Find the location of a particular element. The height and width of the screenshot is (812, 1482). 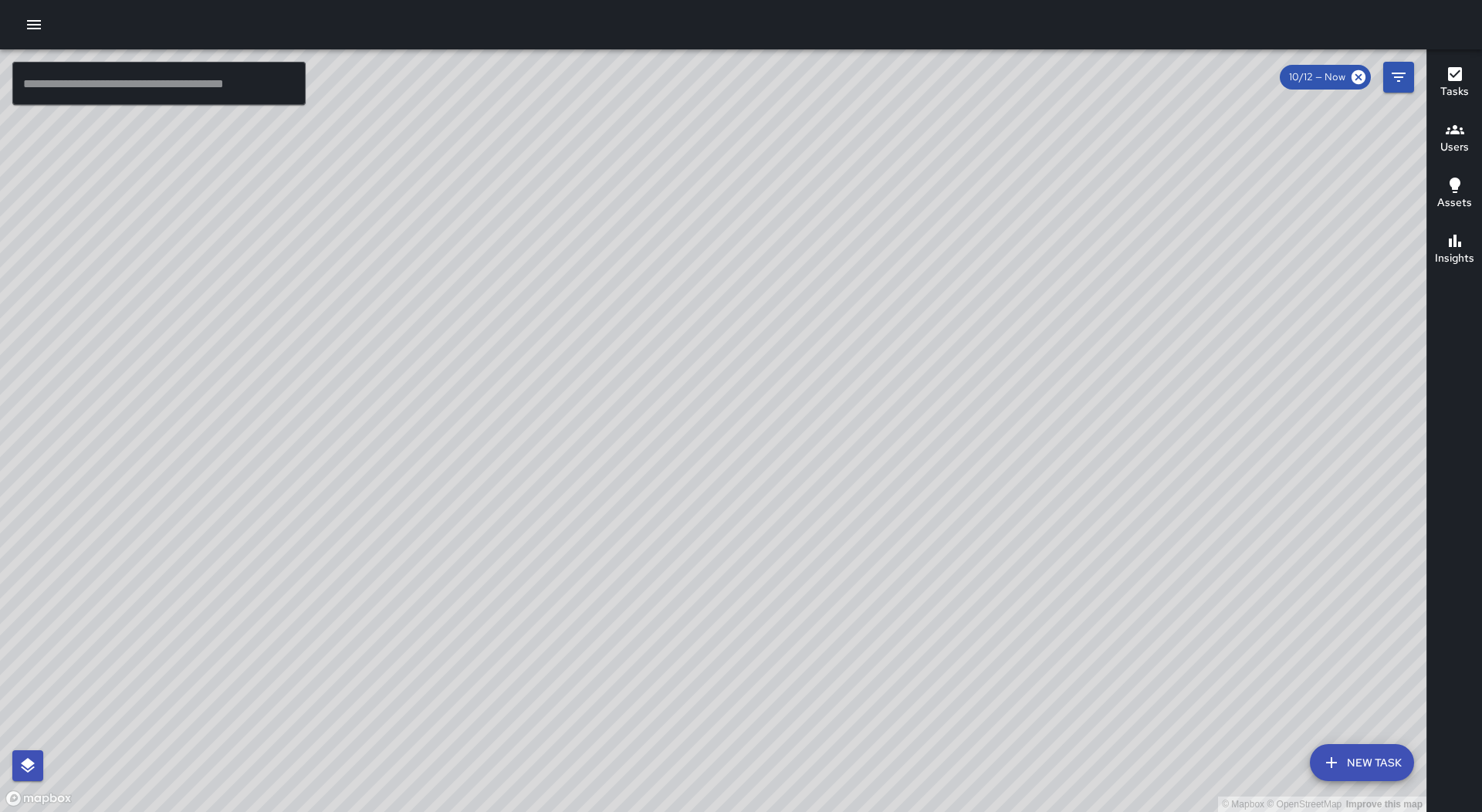

span: 10/12 — Now is located at coordinates (1317, 77).